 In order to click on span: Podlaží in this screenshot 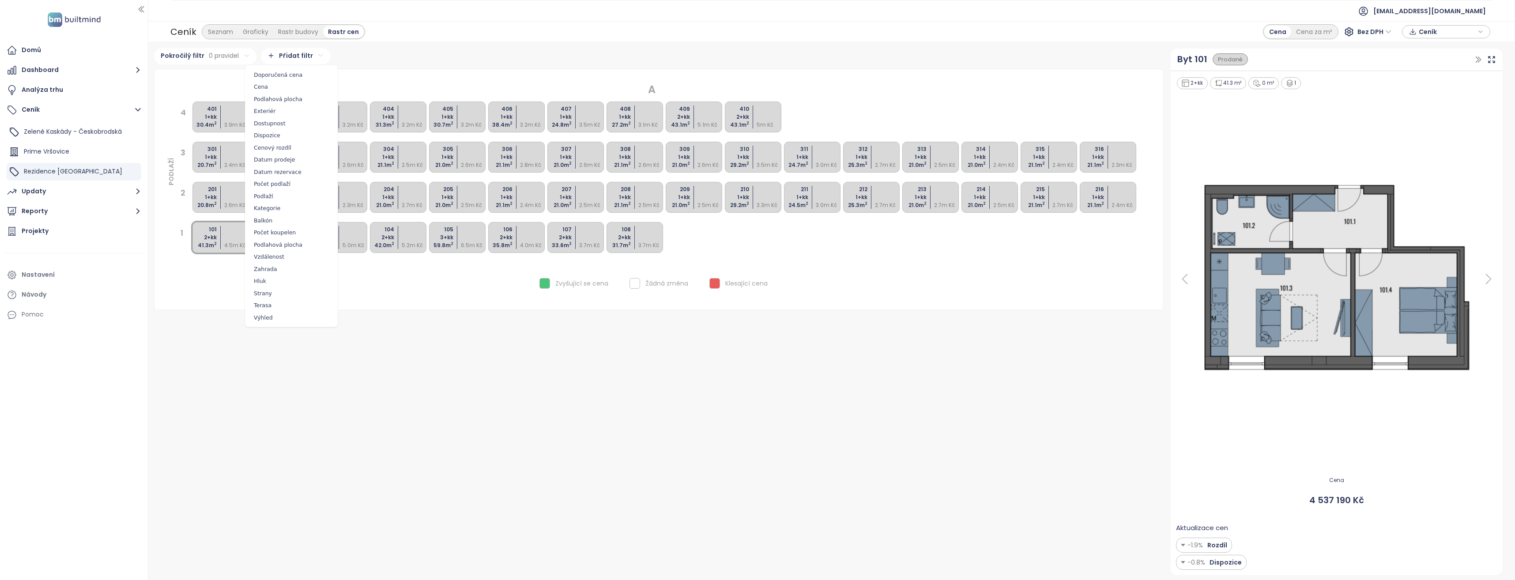, I will do `click(291, 196)`.